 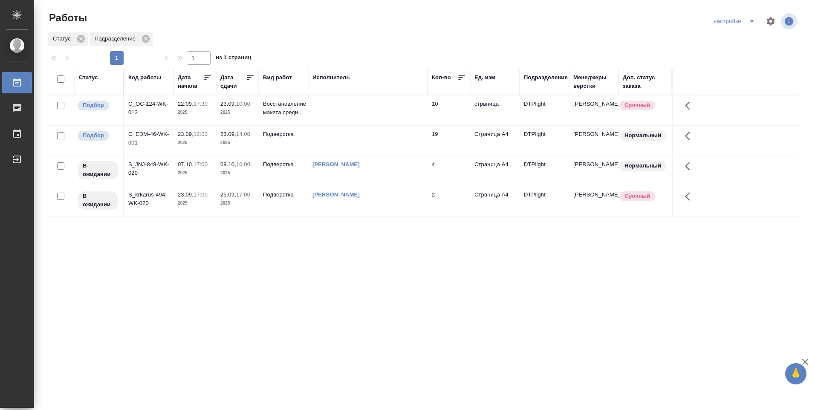 I want to click on span: Работы, so click(x=67, y=18).